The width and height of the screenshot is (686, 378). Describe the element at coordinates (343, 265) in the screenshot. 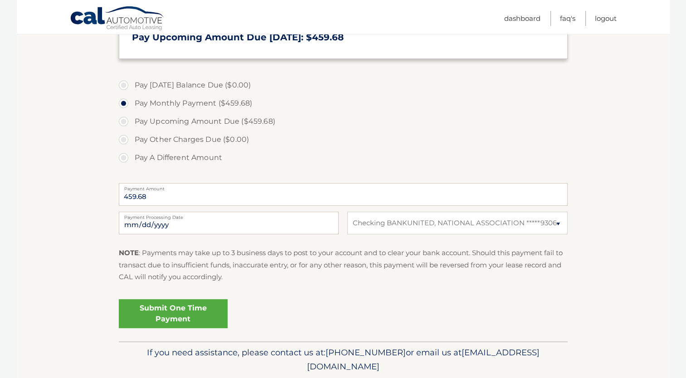

I see `p: : Payments may take up to 3 business days to post to your account and to clear your bank account....` at that location.